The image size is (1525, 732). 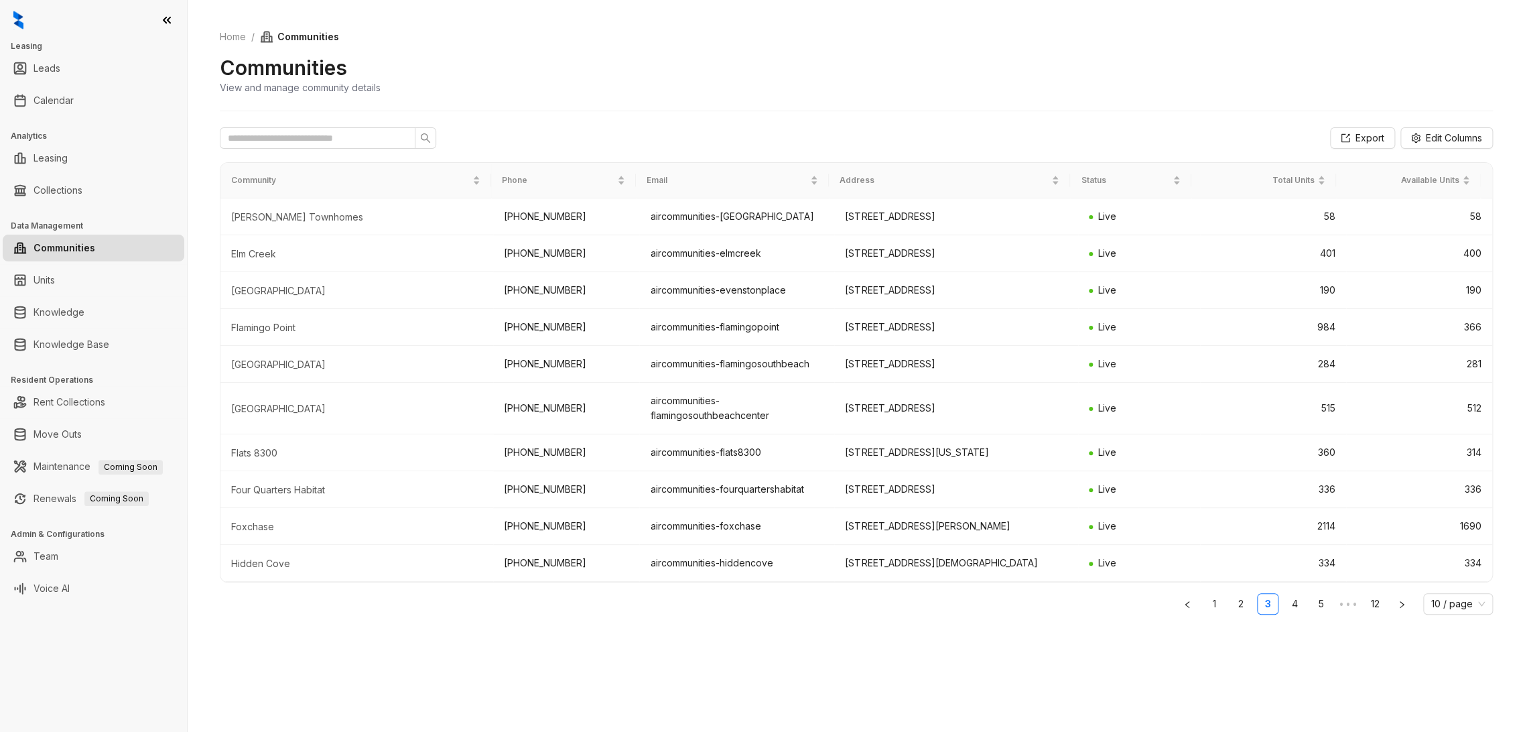 What do you see at coordinates (1130, 180) in the screenshot?
I see `th: Status` at bounding box center [1130, 180].